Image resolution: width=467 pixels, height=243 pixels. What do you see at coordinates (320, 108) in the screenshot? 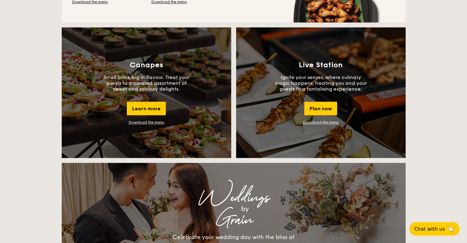
I see `div: Plan now` at bounding box center [320, 108].